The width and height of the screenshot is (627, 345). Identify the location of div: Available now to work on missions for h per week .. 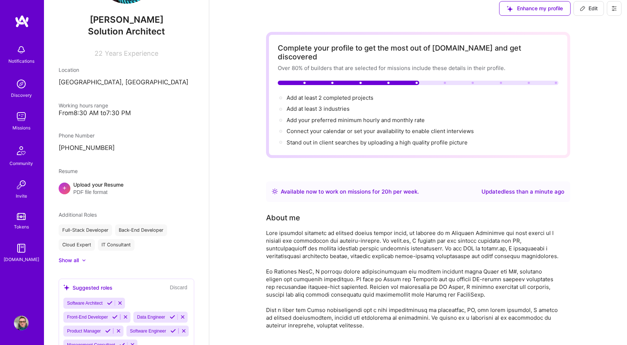
(350, 192).